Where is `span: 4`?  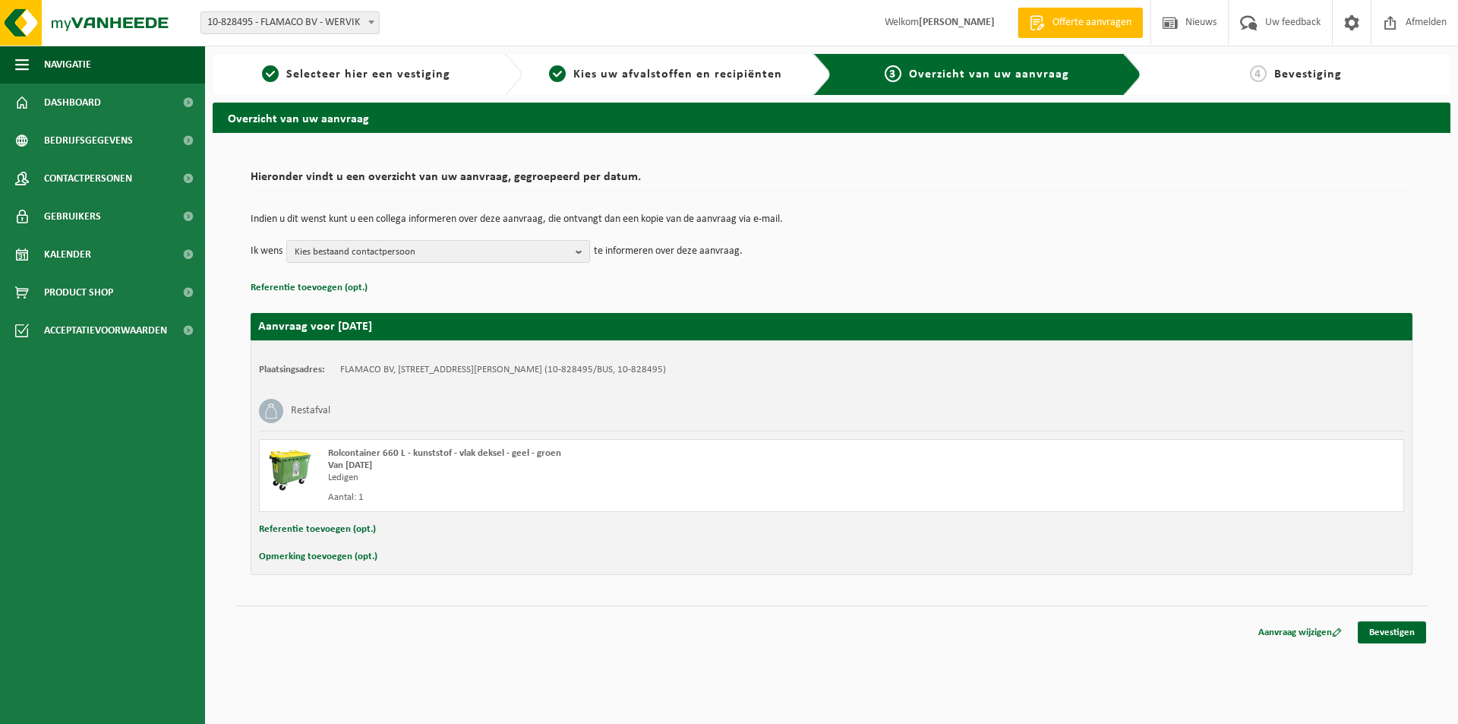
span: 4 is located at coordinates (1259, 74).